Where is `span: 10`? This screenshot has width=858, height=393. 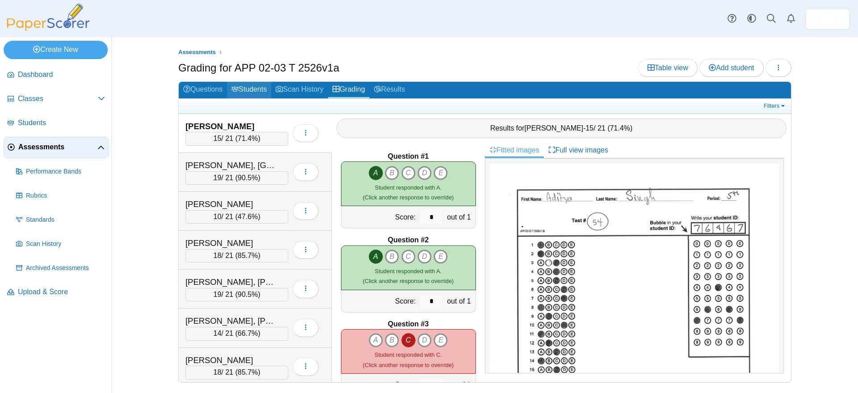
span: 10 is located at coordinates (218, 216).